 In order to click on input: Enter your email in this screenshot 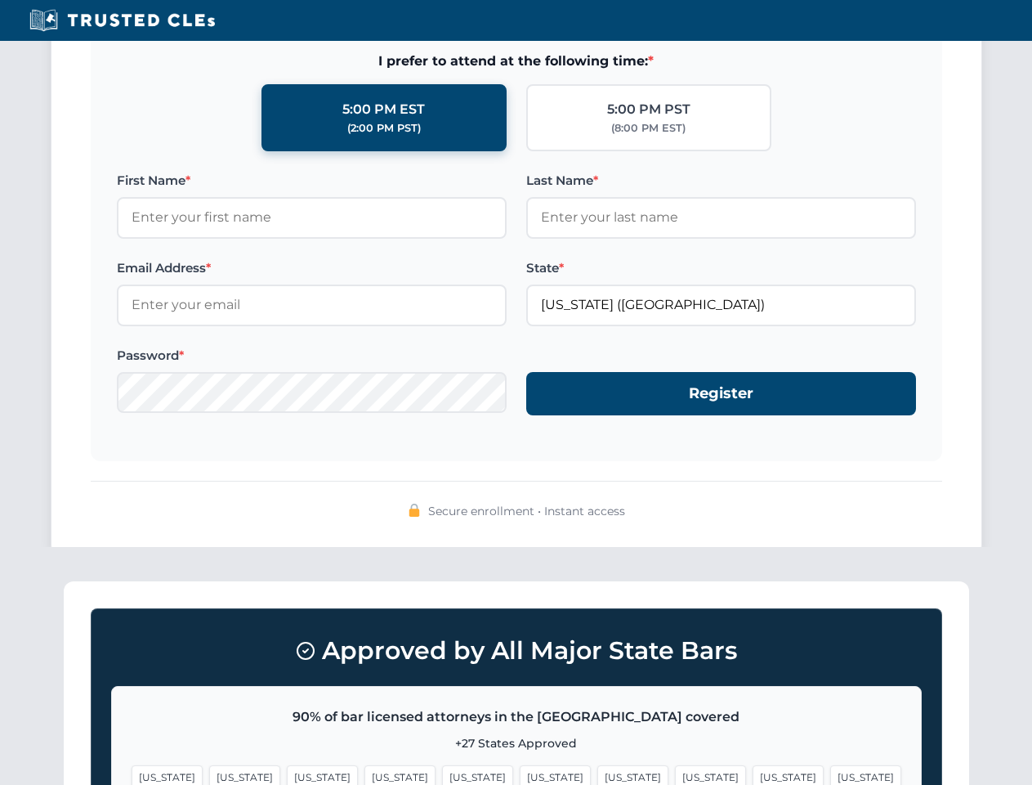, I will do `click(311, 305)`.